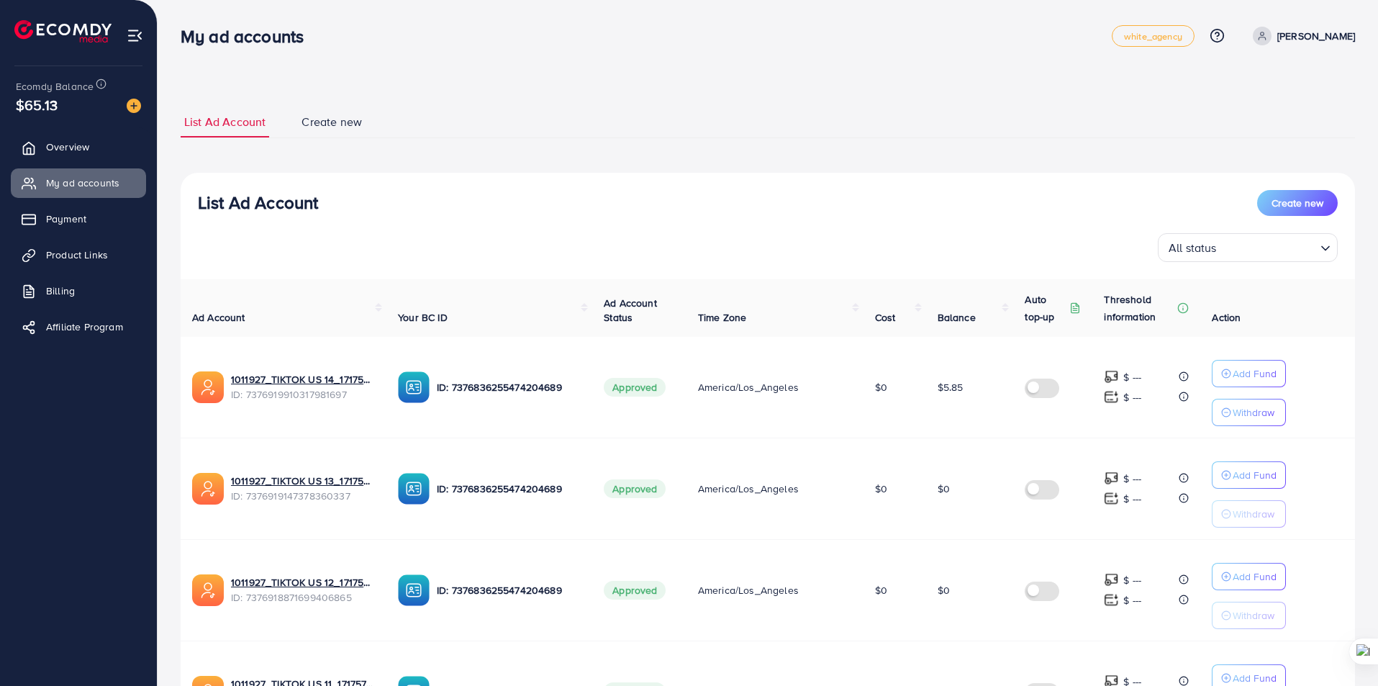 The height and width of the screenshot is (686, 1378). Describe the element at coordinates (84, 327) in the screenshot. I see `span: Affiliate Program` at that location.